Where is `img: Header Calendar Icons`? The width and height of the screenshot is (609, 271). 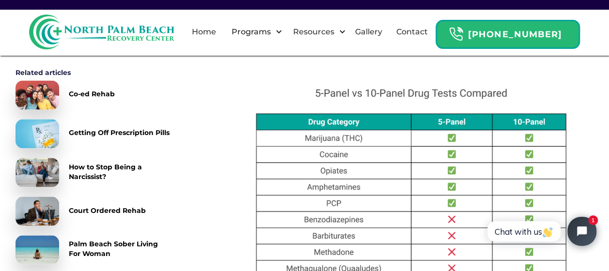
img: Header Calendar Icons is located at coordinates (456, 34).